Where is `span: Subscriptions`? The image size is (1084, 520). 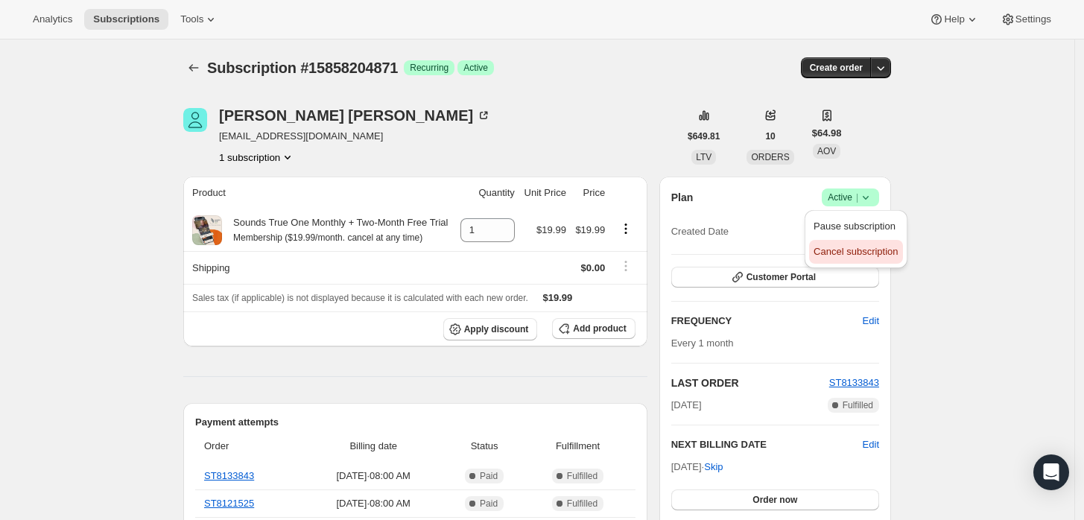 span: Subscriptions is located at coordinates (126, 19).